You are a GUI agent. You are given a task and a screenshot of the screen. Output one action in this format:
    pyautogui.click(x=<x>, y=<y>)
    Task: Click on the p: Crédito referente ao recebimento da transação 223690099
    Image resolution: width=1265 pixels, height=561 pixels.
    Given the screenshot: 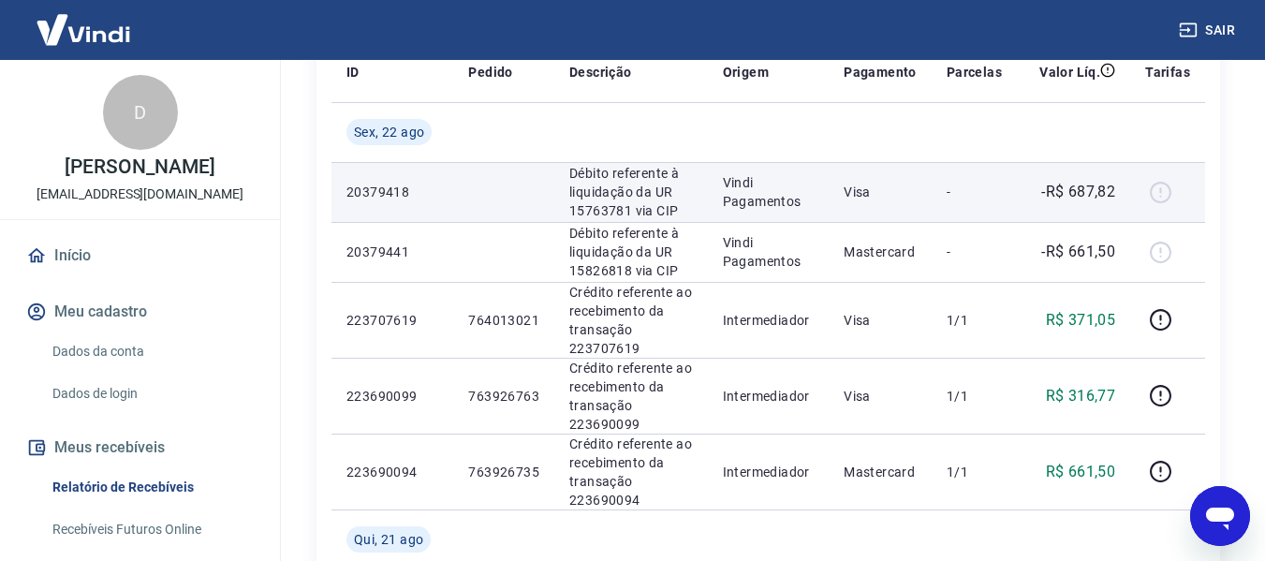 What is the action you would take?
    pyautogui.click(x=631, y=396)
    